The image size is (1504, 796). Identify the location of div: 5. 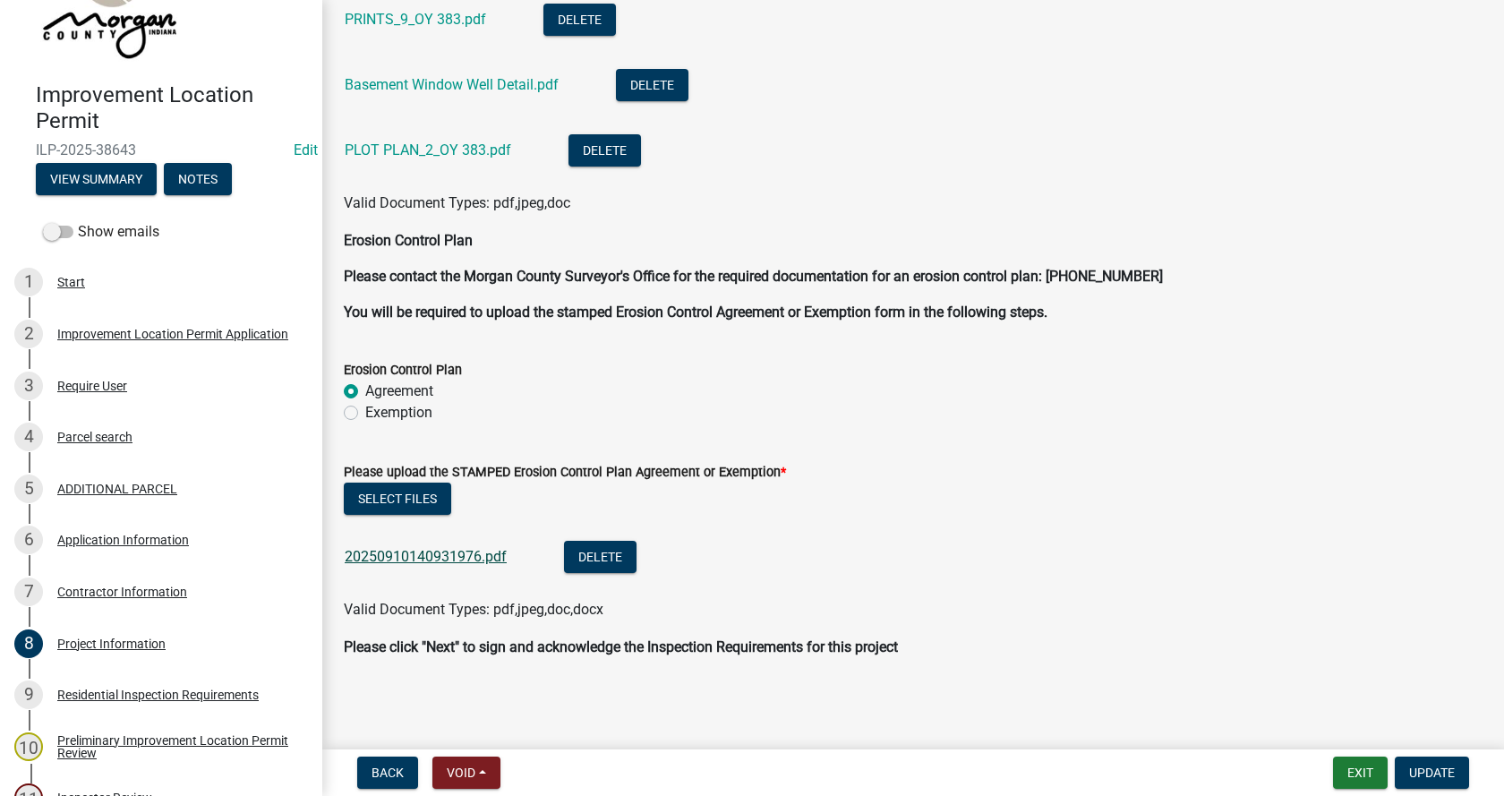
(29, 489).